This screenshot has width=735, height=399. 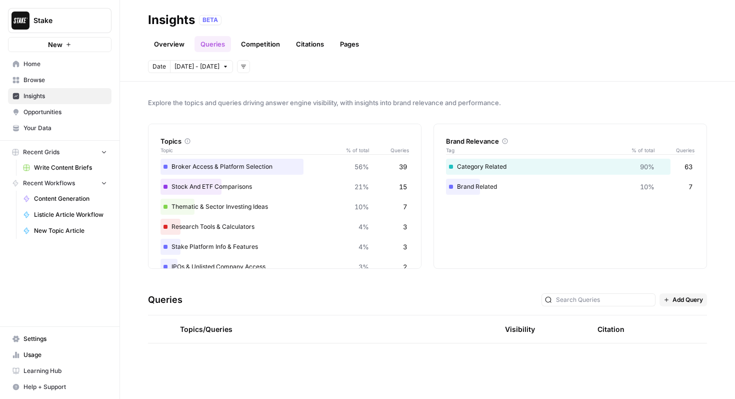 I want to click on a: Citations, so click(x=310, y=44).